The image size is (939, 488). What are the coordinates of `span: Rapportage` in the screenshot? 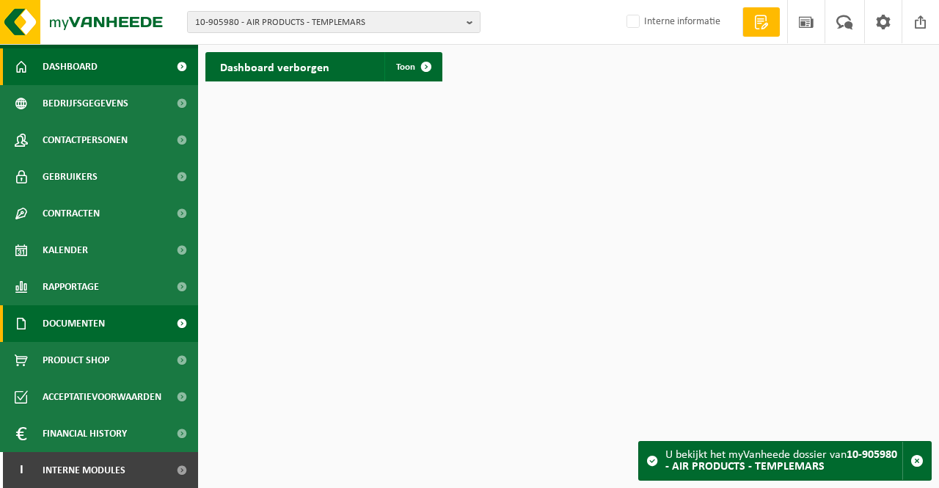 It's located at (70, 287).